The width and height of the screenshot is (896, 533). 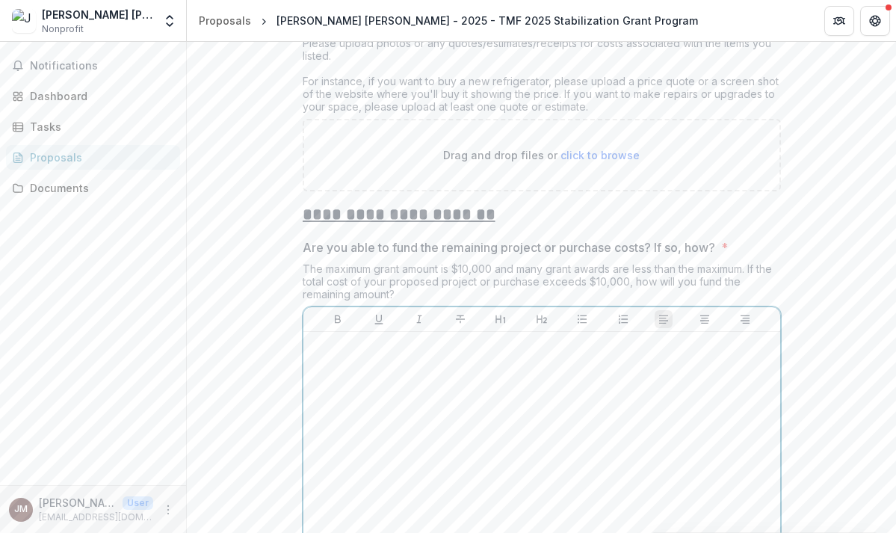 I want to click on button: Notifications, so click(x=93, y=66).